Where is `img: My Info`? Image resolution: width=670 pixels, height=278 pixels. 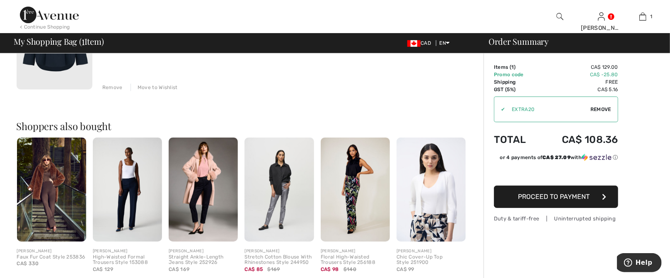
img: My Info is located at coordinates (601, 17).